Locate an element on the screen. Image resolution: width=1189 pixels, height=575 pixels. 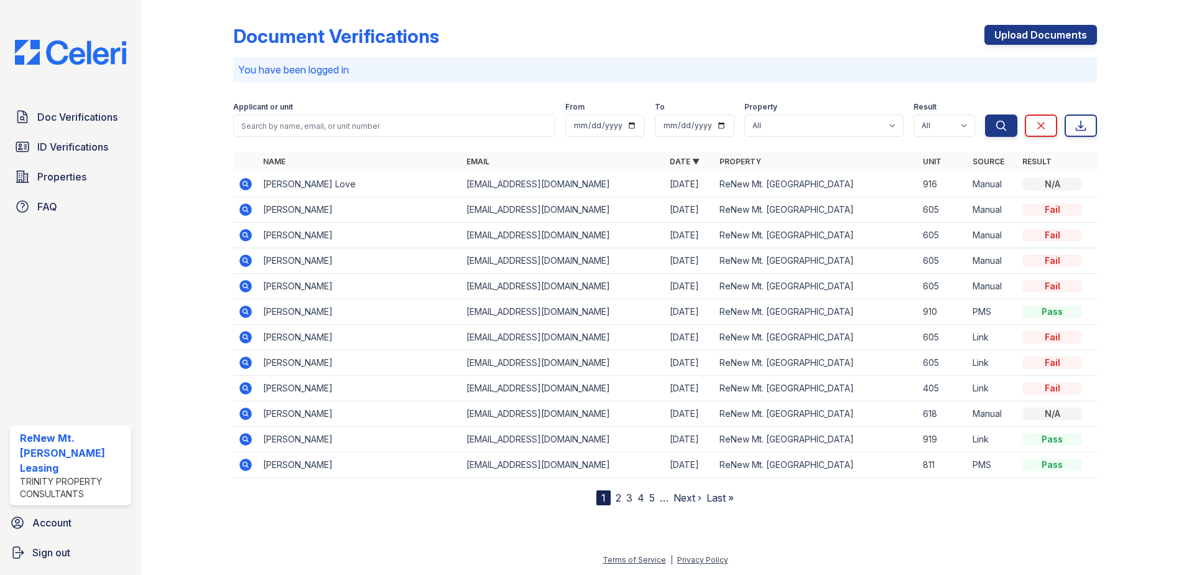
a: Last » is located at coordinates (720, 498).